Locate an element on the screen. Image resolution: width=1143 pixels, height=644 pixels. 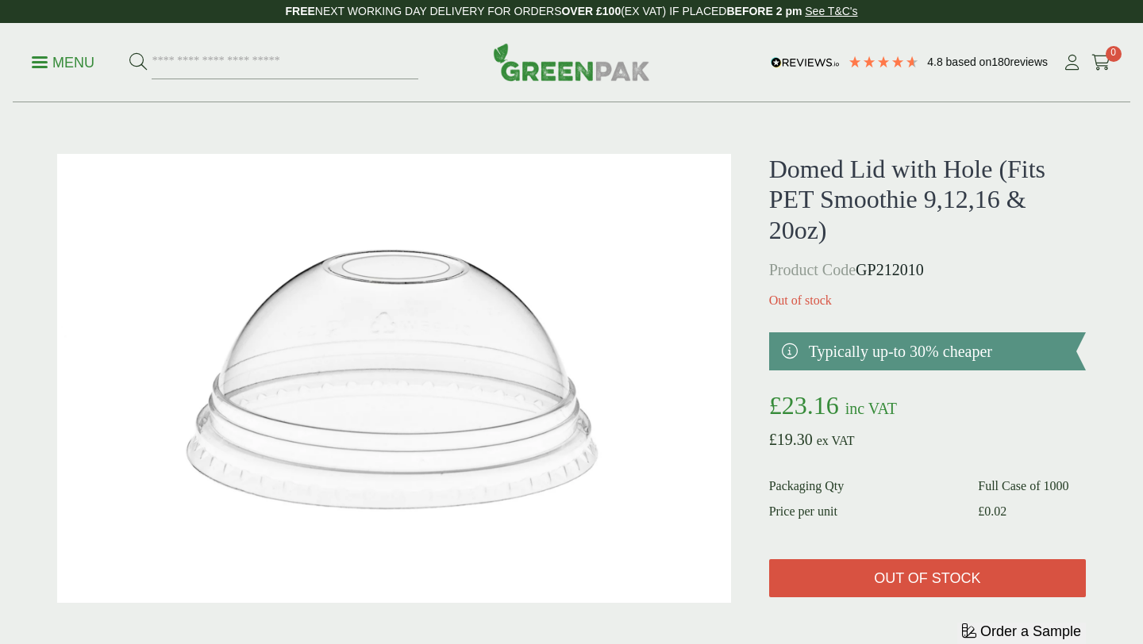
span: 180 is located at coordinates (1000, 62).